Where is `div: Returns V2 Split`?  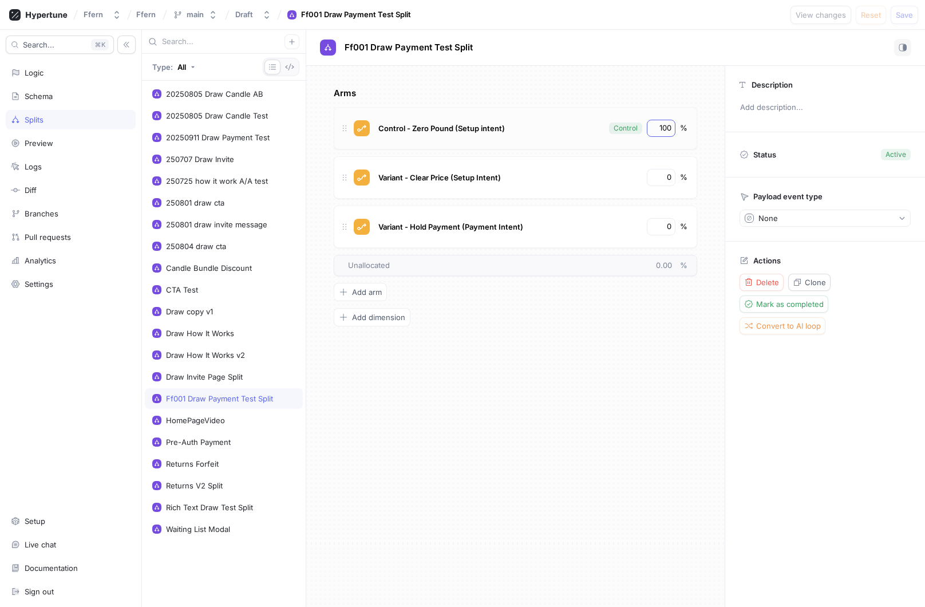 div: Returns V2 Split is located at coordinates (194, 485).